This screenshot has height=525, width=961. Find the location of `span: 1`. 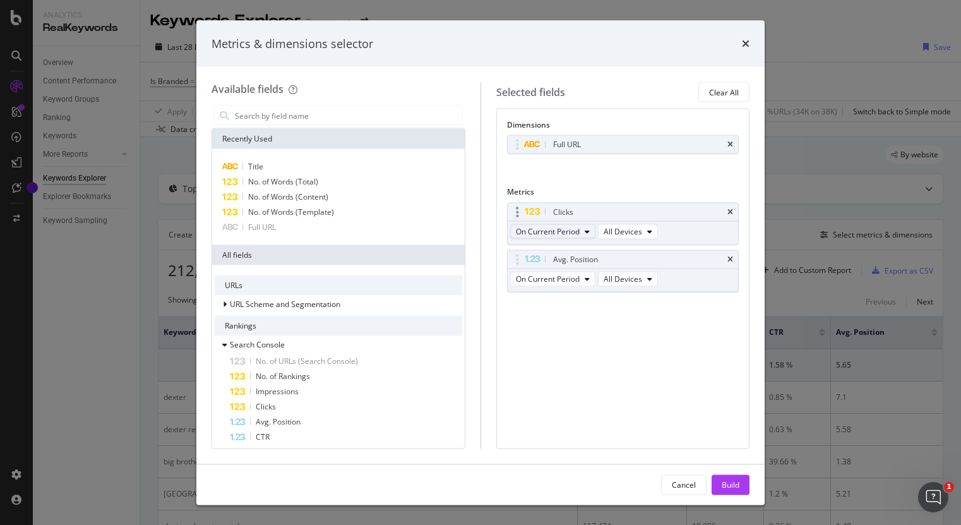

span: 1 is located at coordinates (949, 487).